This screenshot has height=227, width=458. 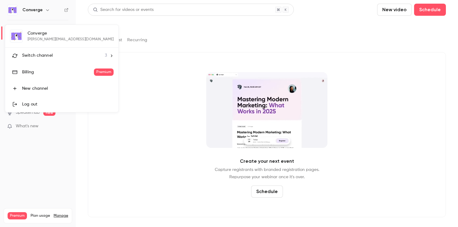 I want to click on span: Switch channel, so click(x=37, y=55).